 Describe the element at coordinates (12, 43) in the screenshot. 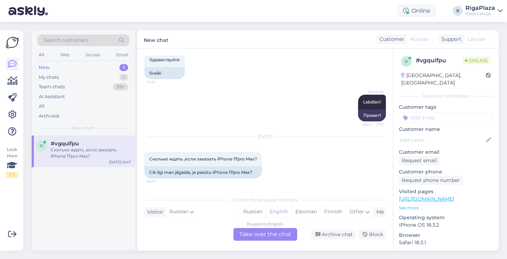

I see `img: Askly Logo` at that location.